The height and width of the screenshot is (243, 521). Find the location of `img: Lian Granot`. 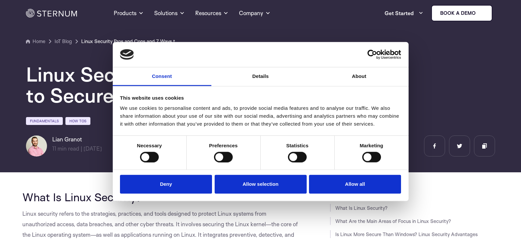

img: Lian Granot is located at coordinates (36, 146).